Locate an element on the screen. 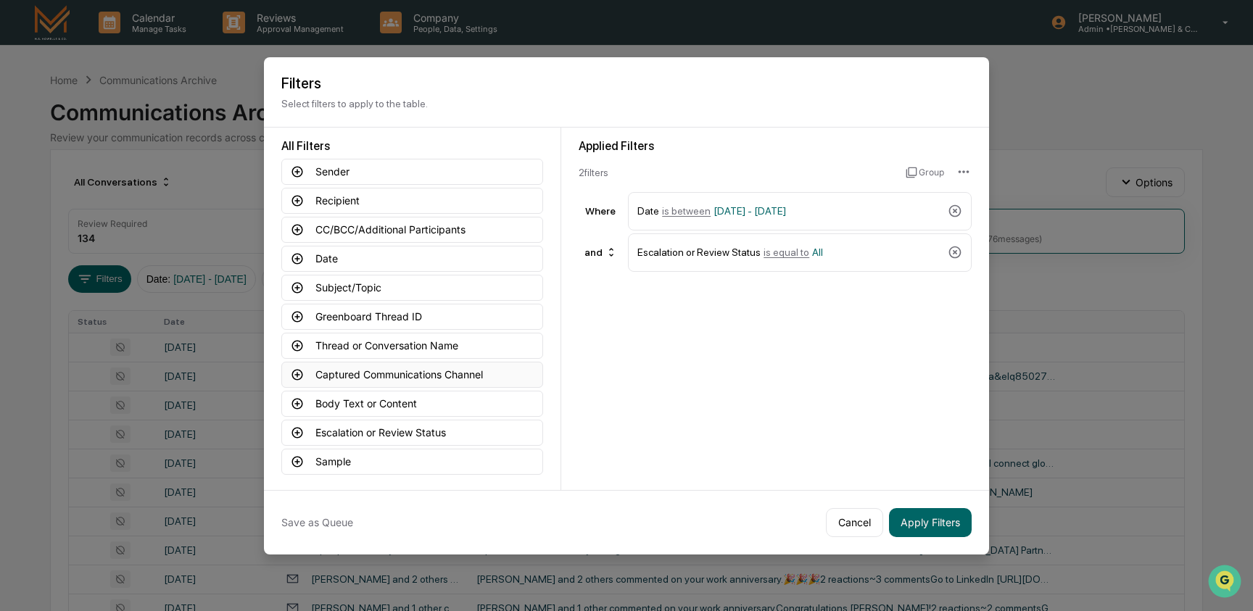  button: Group is located at coordinates (924, 173).